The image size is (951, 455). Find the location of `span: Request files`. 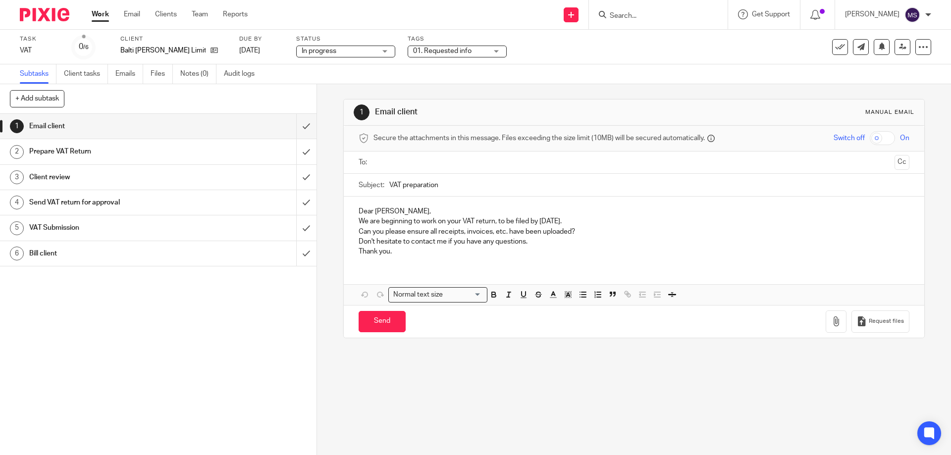

span: Request files is located at coordinates (886, 321).